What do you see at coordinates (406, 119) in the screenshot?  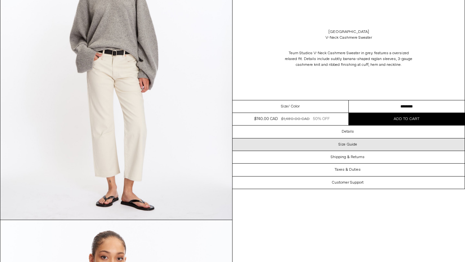 I see `span: Add to cart` at bounding box center [406, 119].